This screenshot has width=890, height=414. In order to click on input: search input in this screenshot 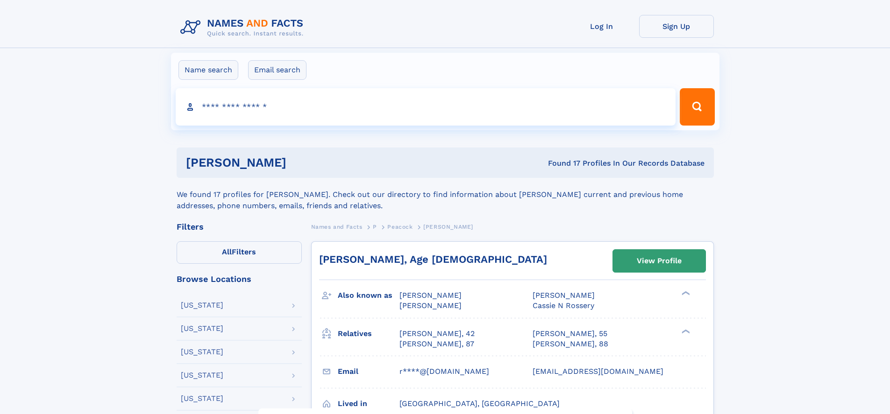, I will do `click(426, 107)`.